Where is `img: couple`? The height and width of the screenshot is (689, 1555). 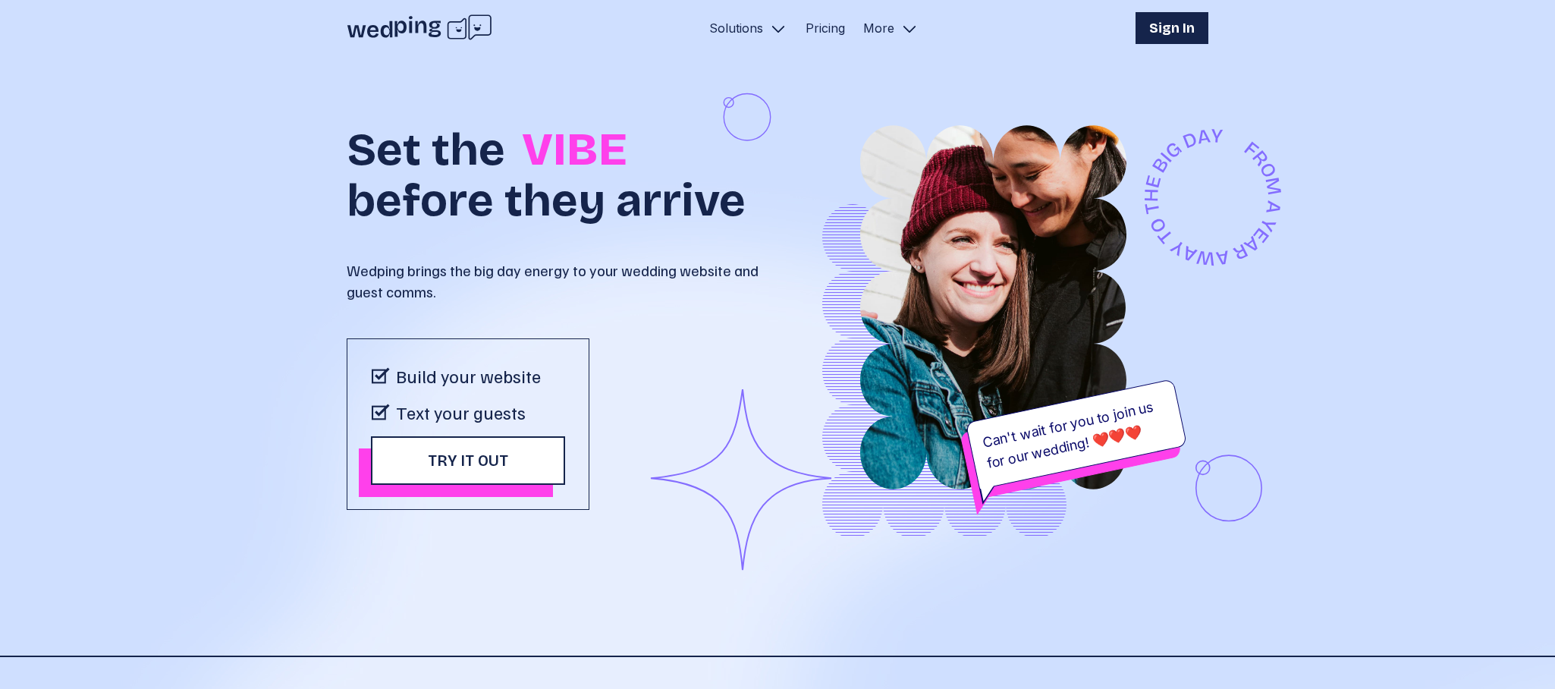 img: couple is located at coordinates (993, 307).